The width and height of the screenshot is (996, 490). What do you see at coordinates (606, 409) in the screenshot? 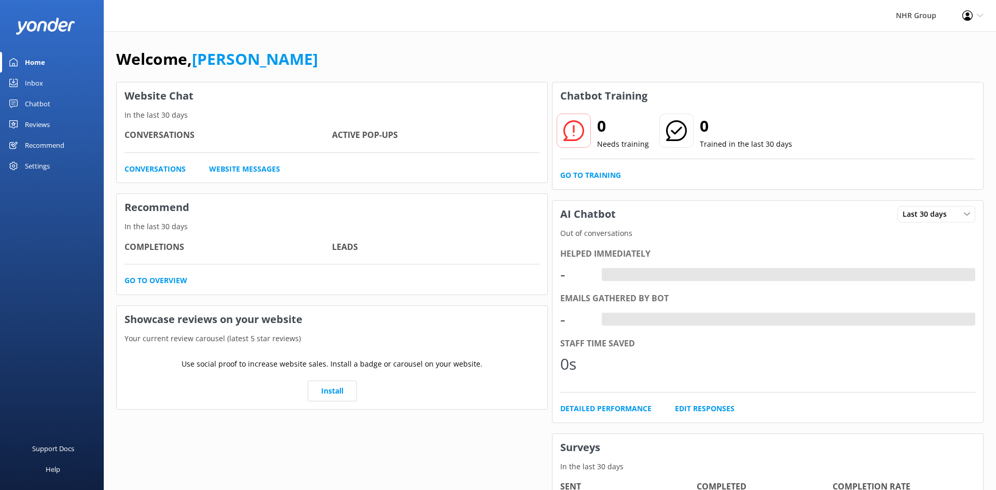
I see `a: Detailed Performance` at bounding box center [606, 409].